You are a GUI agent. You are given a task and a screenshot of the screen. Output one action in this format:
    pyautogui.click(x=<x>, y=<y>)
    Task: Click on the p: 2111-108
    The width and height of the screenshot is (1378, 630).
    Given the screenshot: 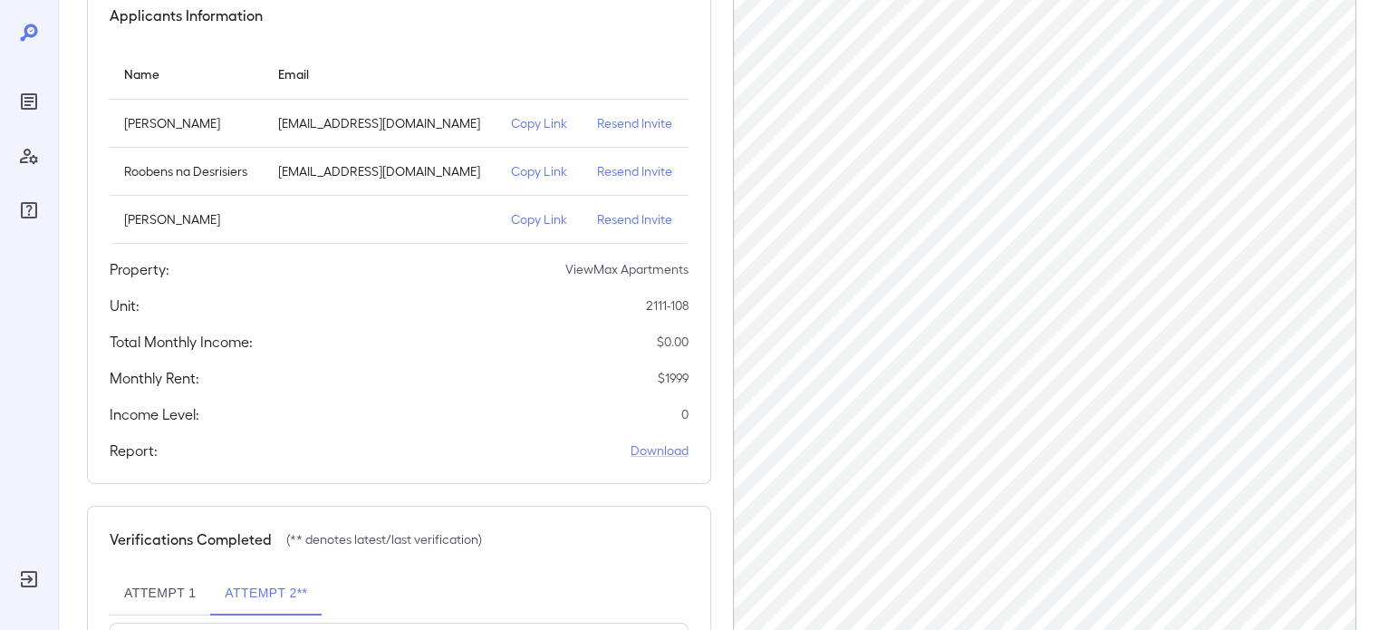 What is the action you would take?
    pyautogui.click(x=667, y=305)
    